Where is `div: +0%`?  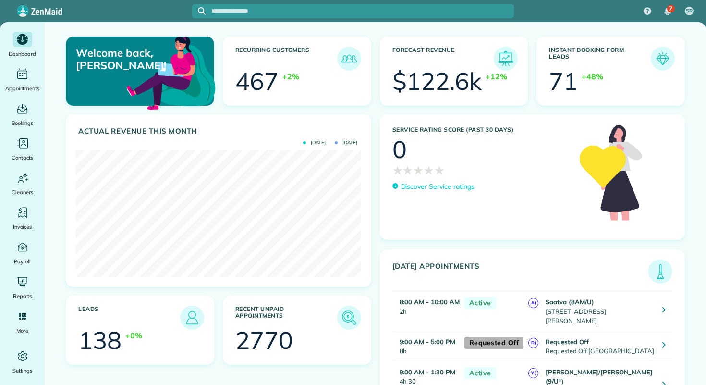
div: +0% is located at coordinates (133, 335).